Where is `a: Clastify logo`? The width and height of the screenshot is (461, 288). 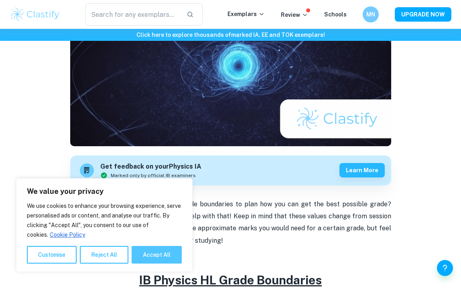
a: Clastify logo is located at coordinates (35, 14).